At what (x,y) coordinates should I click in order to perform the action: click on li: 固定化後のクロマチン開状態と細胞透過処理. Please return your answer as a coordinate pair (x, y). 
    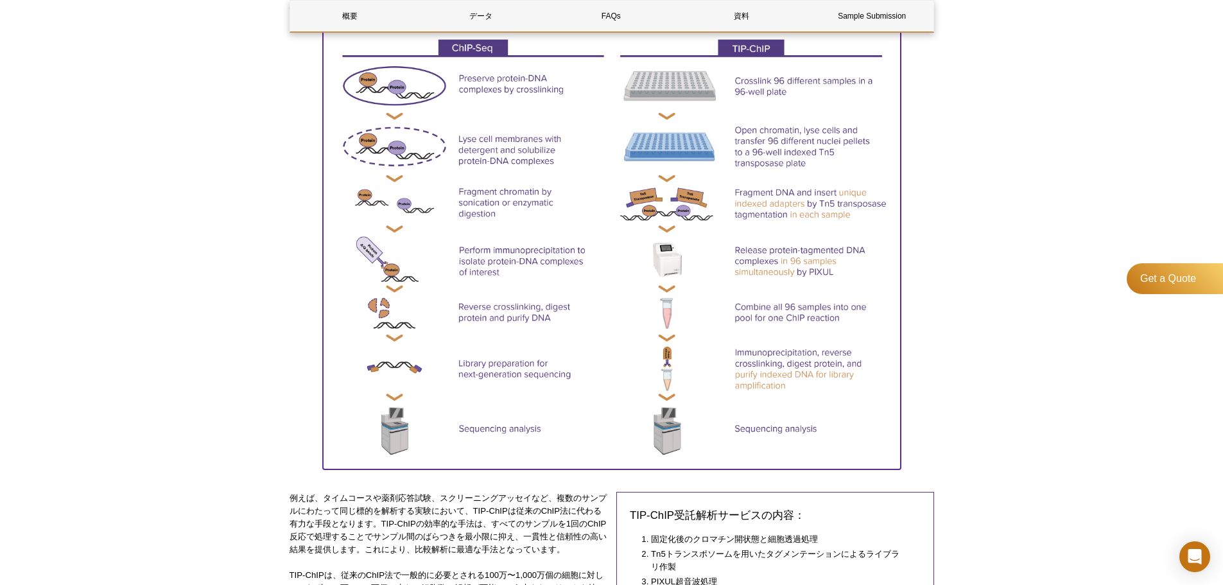
    Looking at the image, I should click on (779, 539).